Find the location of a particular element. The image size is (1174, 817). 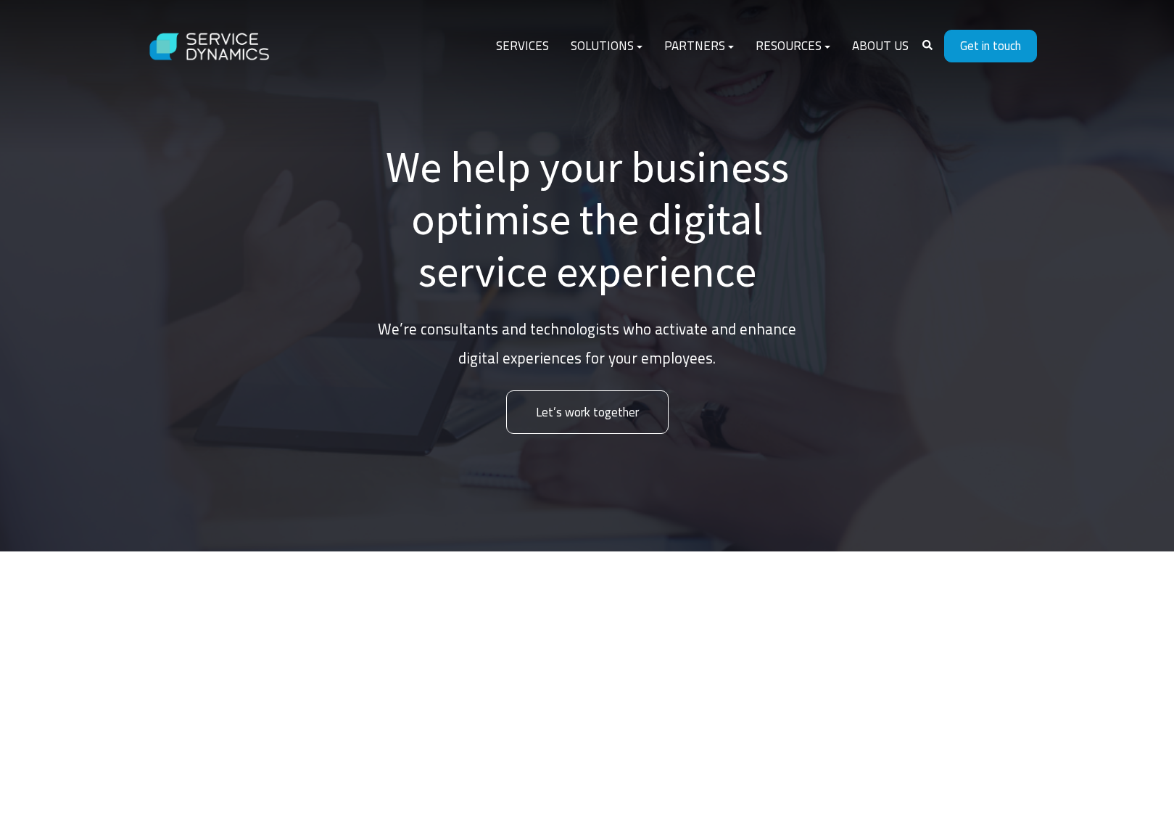

a: Partners is located at coordinates (699, 46).